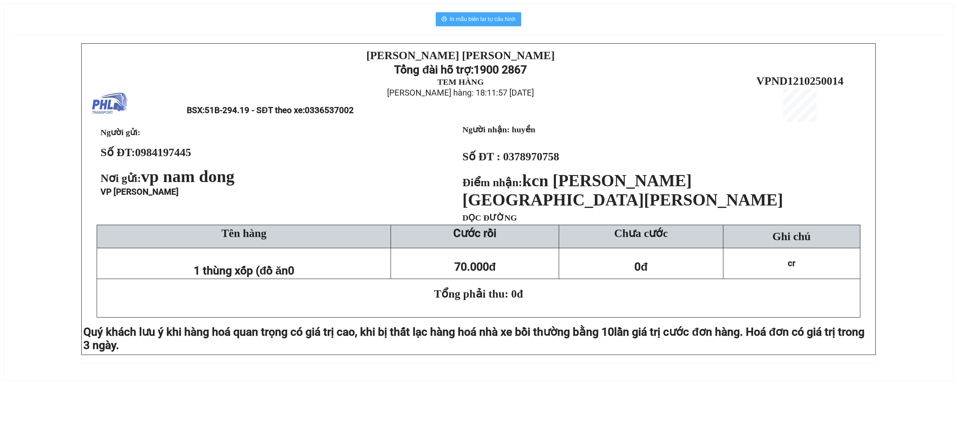  I want to click on img: logo, so click(110, 104).